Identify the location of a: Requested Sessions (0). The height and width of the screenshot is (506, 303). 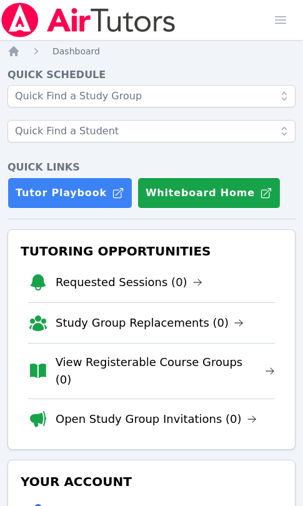
(129, 282).